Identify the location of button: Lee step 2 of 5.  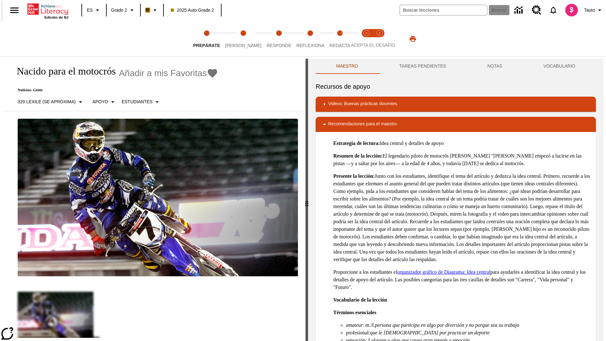
(243, 39).